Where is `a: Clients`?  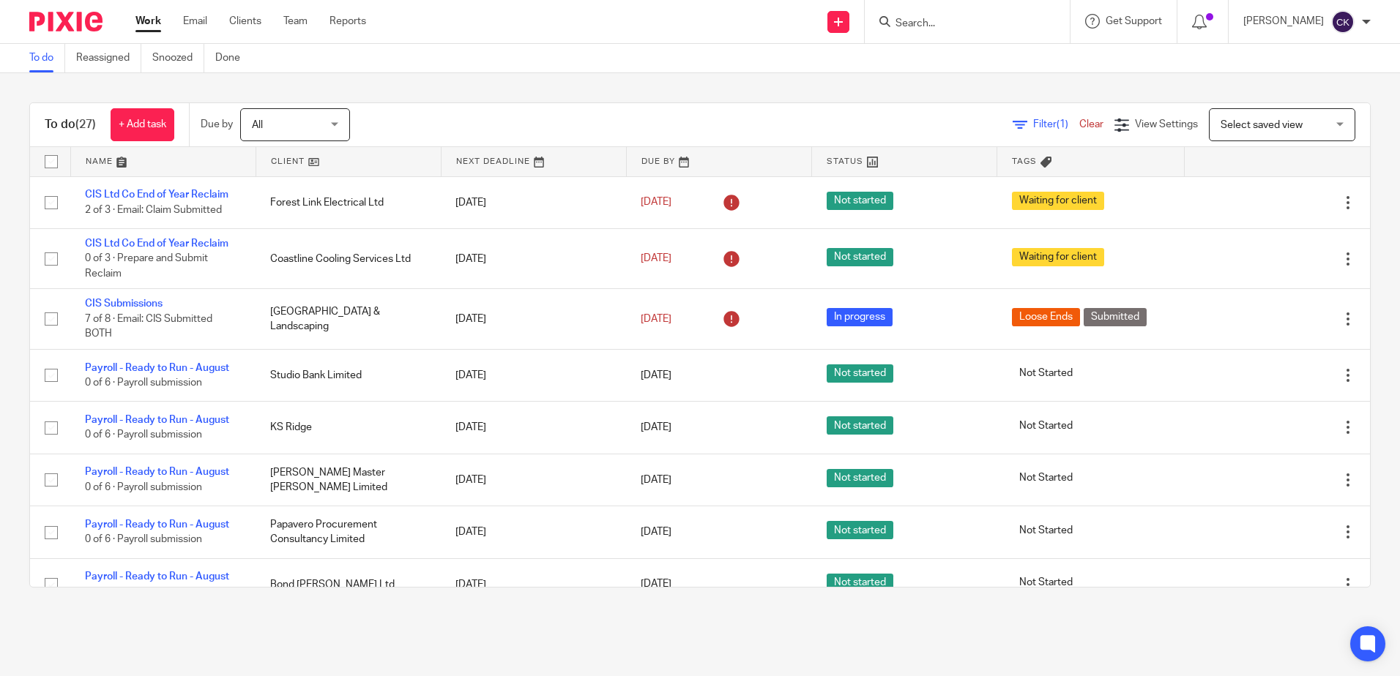 a: Clients is located at coordinates (245, 21).